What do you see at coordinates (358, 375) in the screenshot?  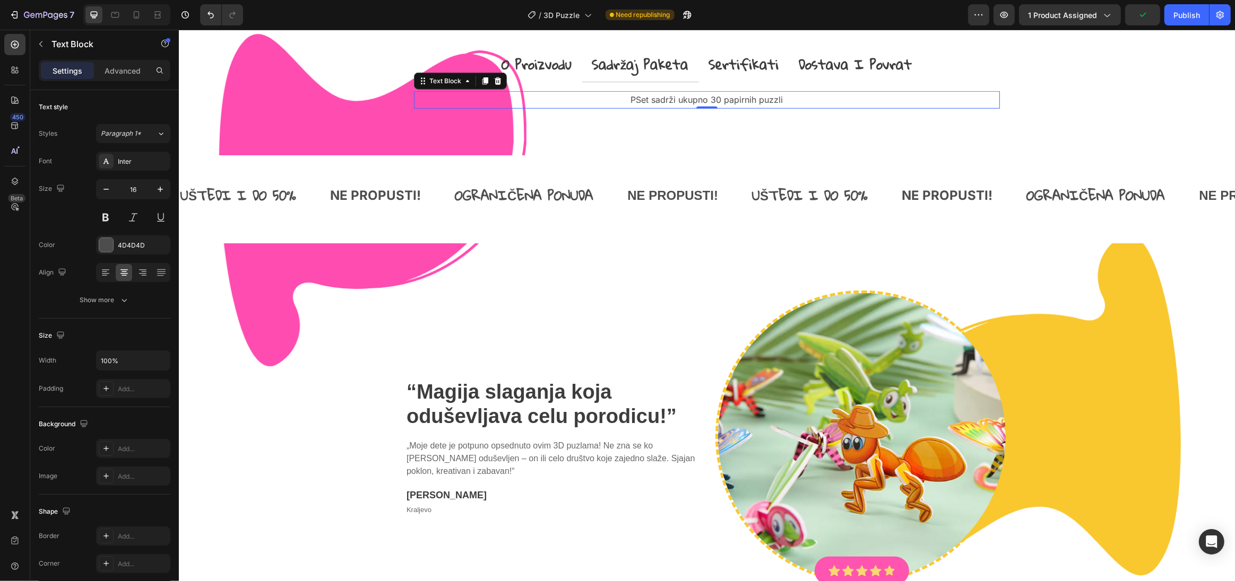 I see `strong: Magija slaganja koja oduševljava celu porodicu!` at bounding box center [358, 375].